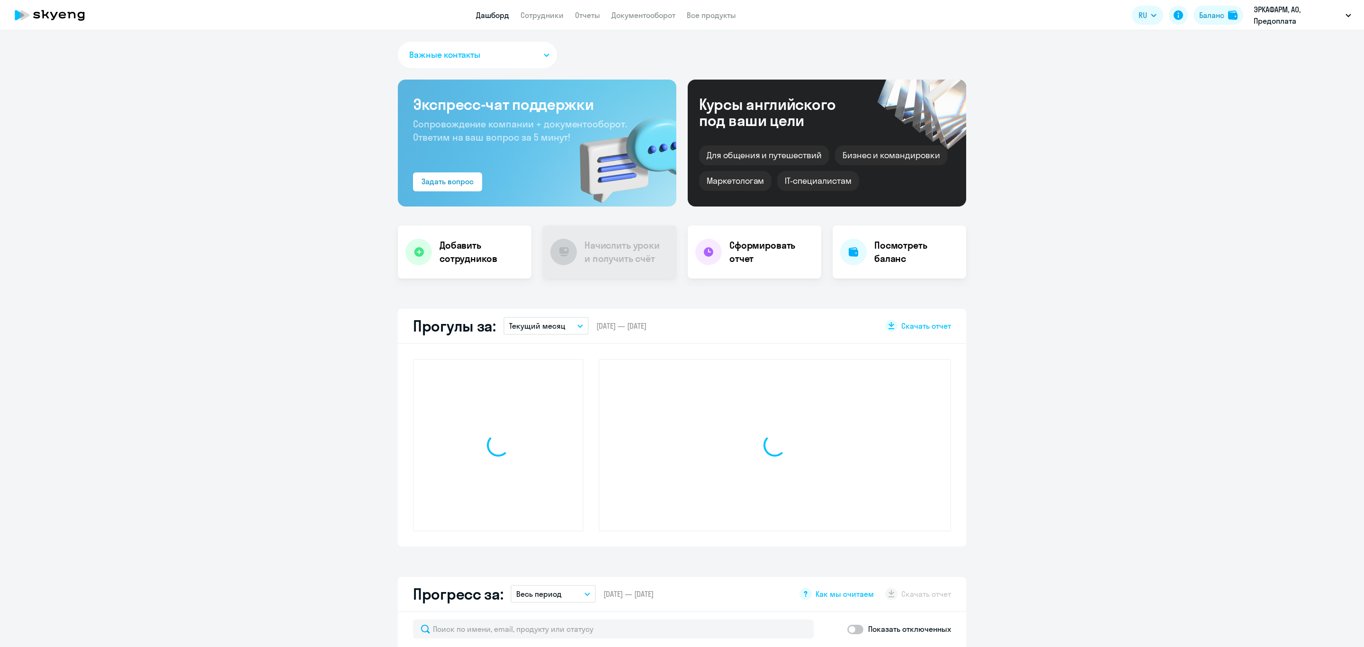  I want to click on h4: Добавить сотрудников, so click(482, 252).